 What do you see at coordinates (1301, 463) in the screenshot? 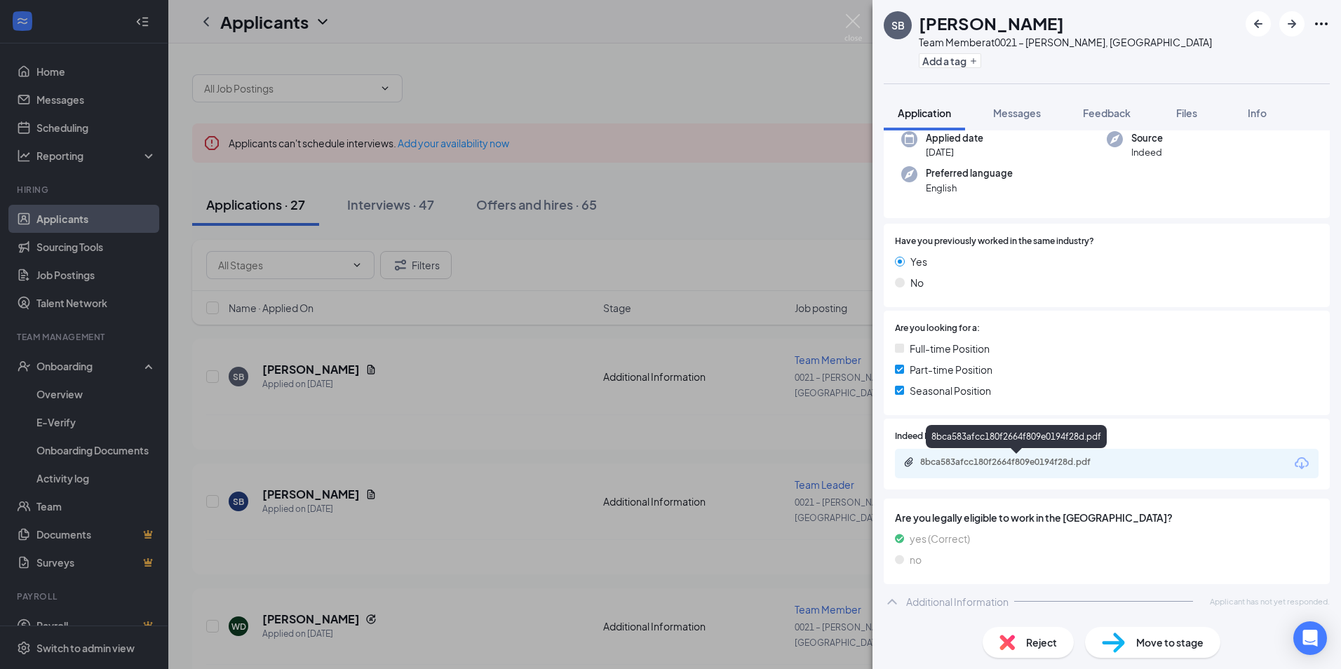
I see `a: Download` at bounding box center [1301, 463].